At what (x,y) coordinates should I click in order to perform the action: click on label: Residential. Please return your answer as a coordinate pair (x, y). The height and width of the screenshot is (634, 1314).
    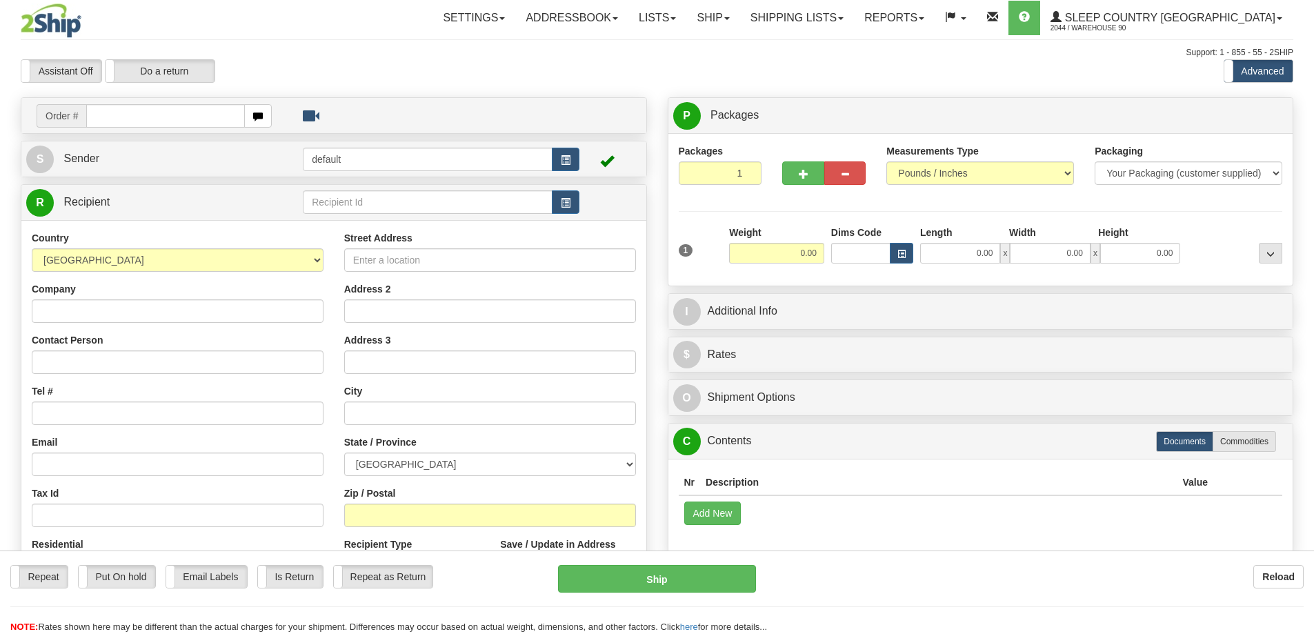
    Looking at the image, I should click on (57, 544).